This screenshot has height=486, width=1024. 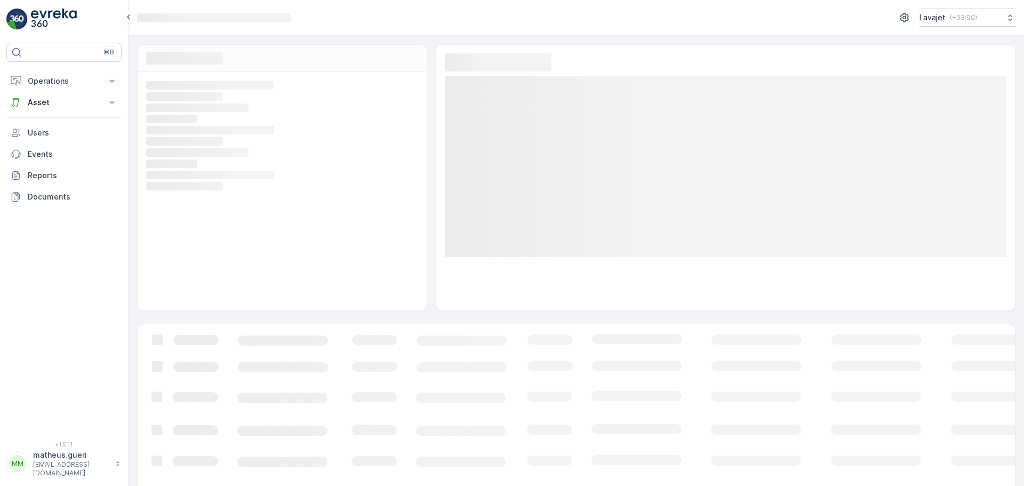 What do you see at coordinates (963, 18) in the screenshot?
I see `p: ( +03:00 )` at bounding box center [963, 18].